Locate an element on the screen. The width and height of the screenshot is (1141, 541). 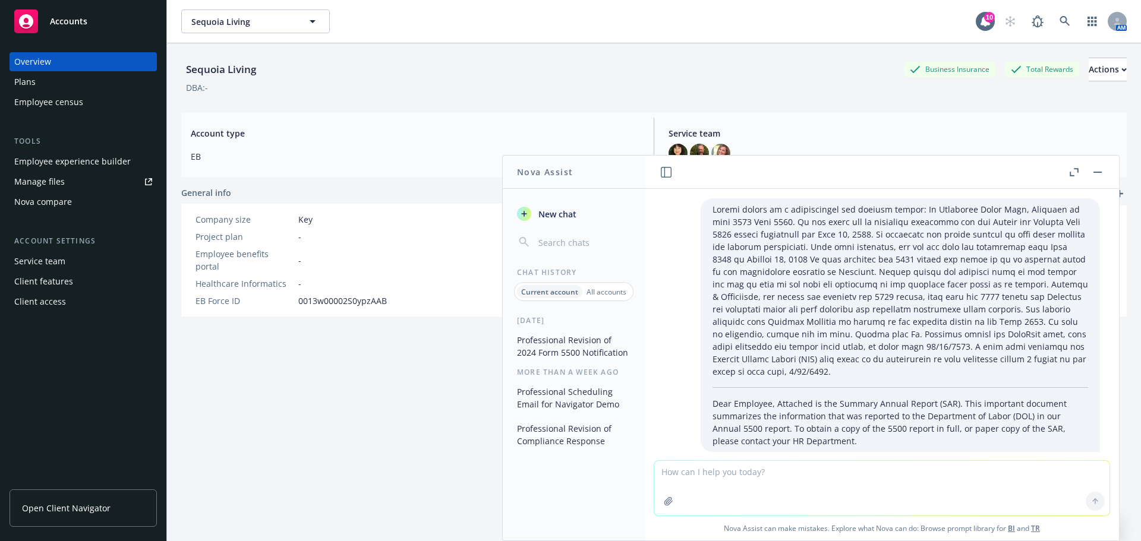
a: BI is located at coordinates (1012, 528).